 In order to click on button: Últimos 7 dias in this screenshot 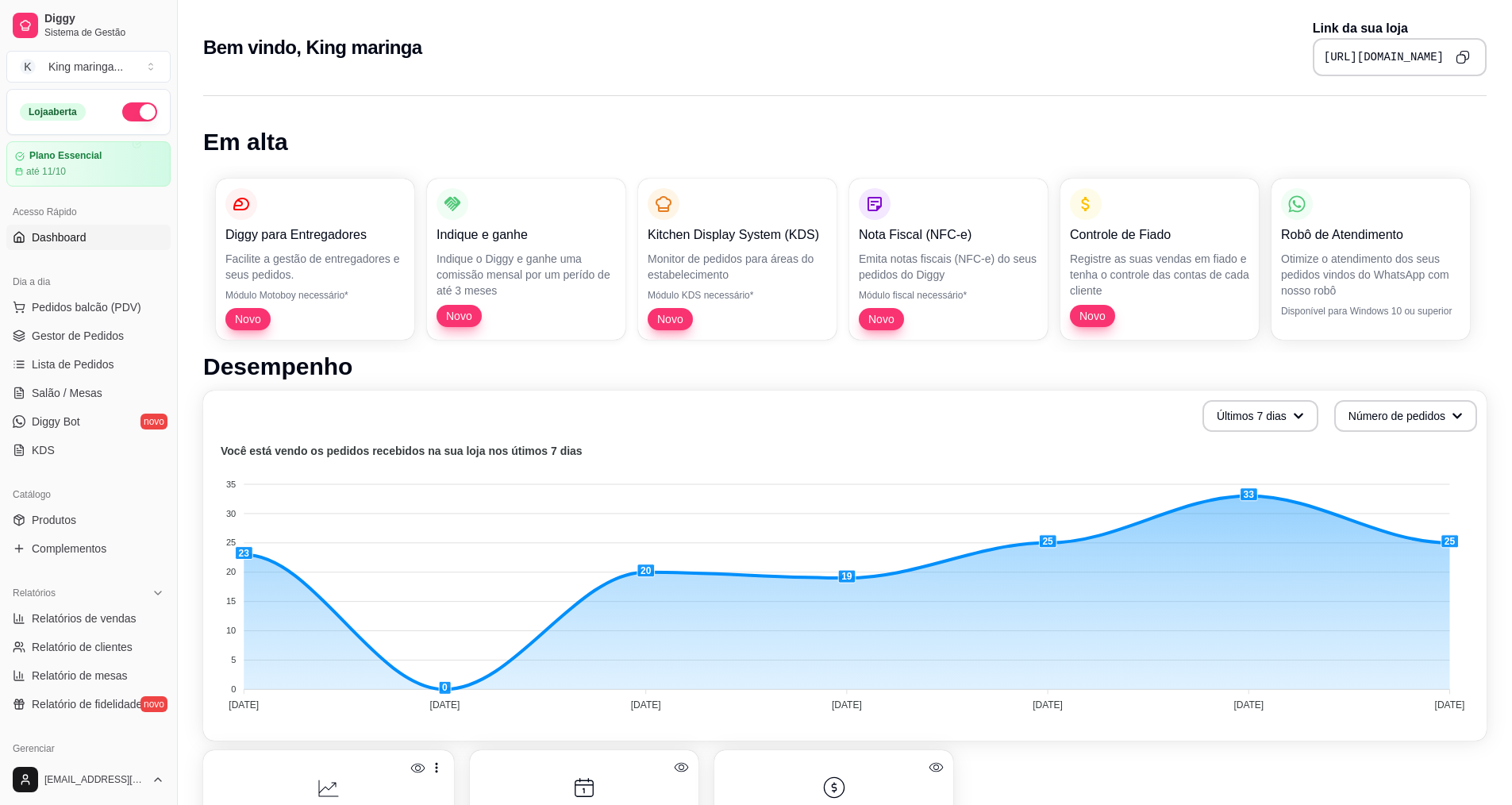, I will do `click(1261, 416)`.